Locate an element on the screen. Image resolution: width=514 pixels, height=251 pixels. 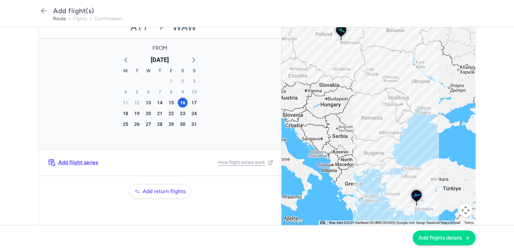
div: Thursday, Aug 14, 2025 is located at coordinates (160, 103).